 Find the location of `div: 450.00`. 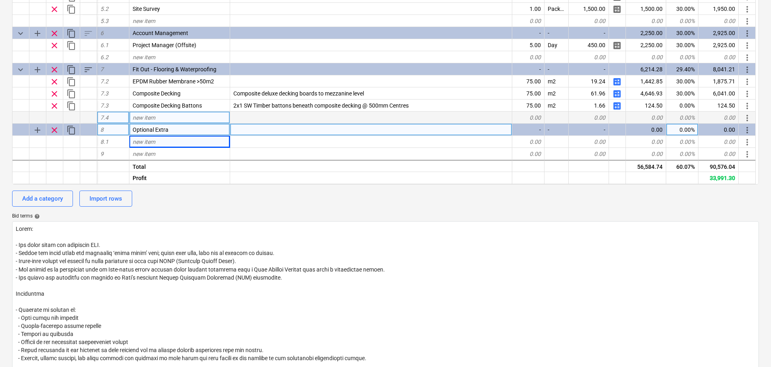

div: 450.00 is located at coordinates (589, 45).